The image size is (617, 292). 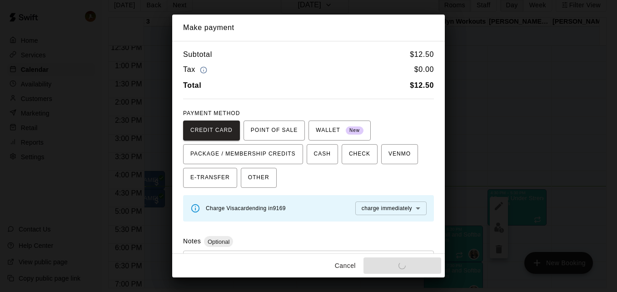 What do you see at coordinates (360, 154) in the screenshot?
I see `button: CHECK` at bounding box center [360, 154].